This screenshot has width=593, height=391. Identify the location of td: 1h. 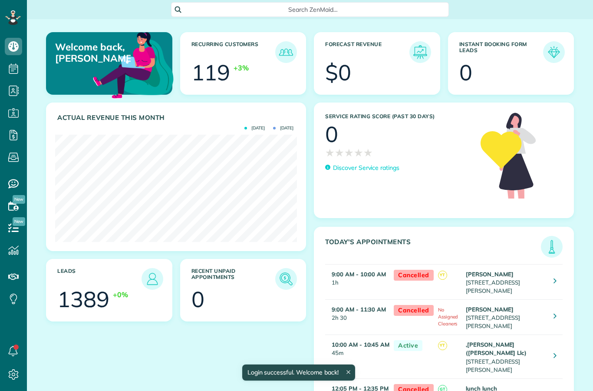
(357, 282).